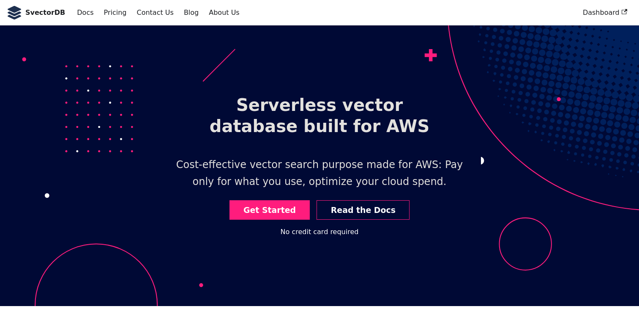 Image resolution: width=639 pixels, height=312 pixels. What do you see at coordinates (320, 232) in the screenshot?
I see `div: No credit card required` at bounding box center [320, 232].